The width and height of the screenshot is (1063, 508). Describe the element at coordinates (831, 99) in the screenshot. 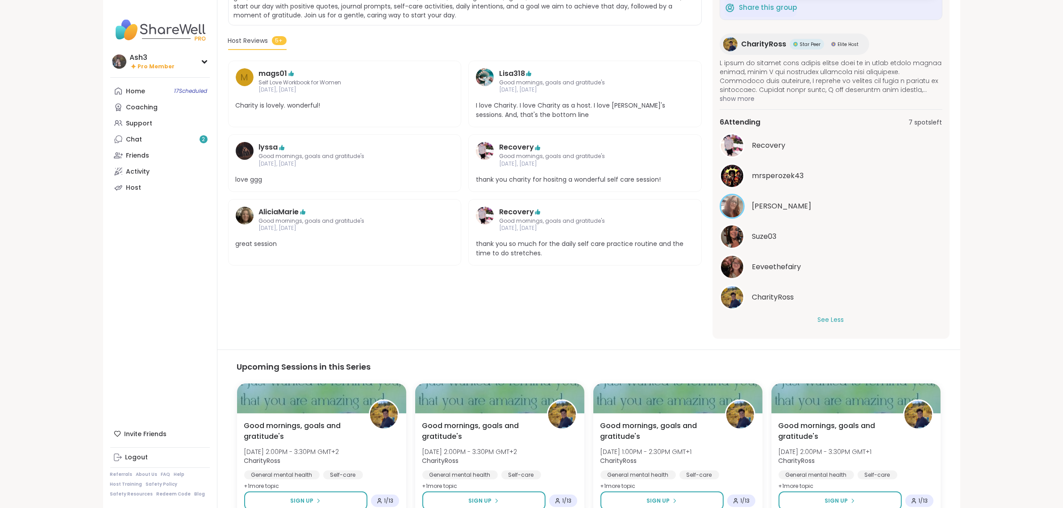

I see `span: show more` at that location.